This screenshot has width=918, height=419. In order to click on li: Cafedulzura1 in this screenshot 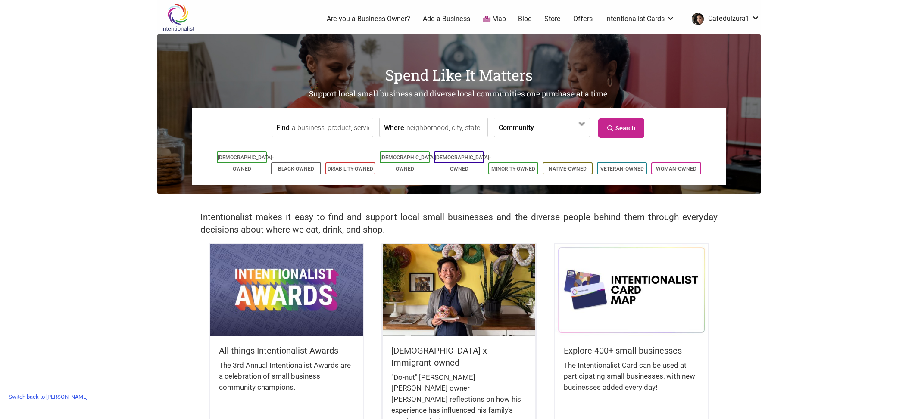, I will do `click(724, 19)`.